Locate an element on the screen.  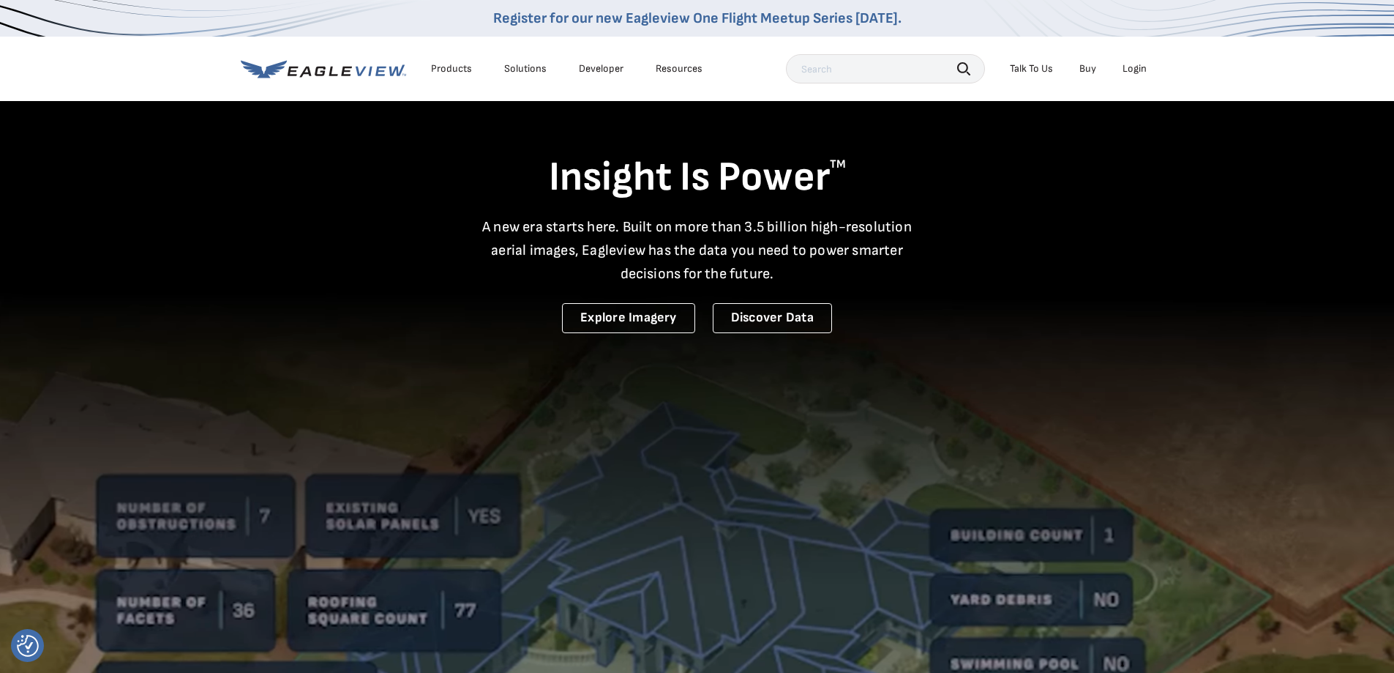
p: A new era starts here. Built on more than 3.5 billion high-resolution aerial images, Eagleview ha... is located at coordinates (698, 250).